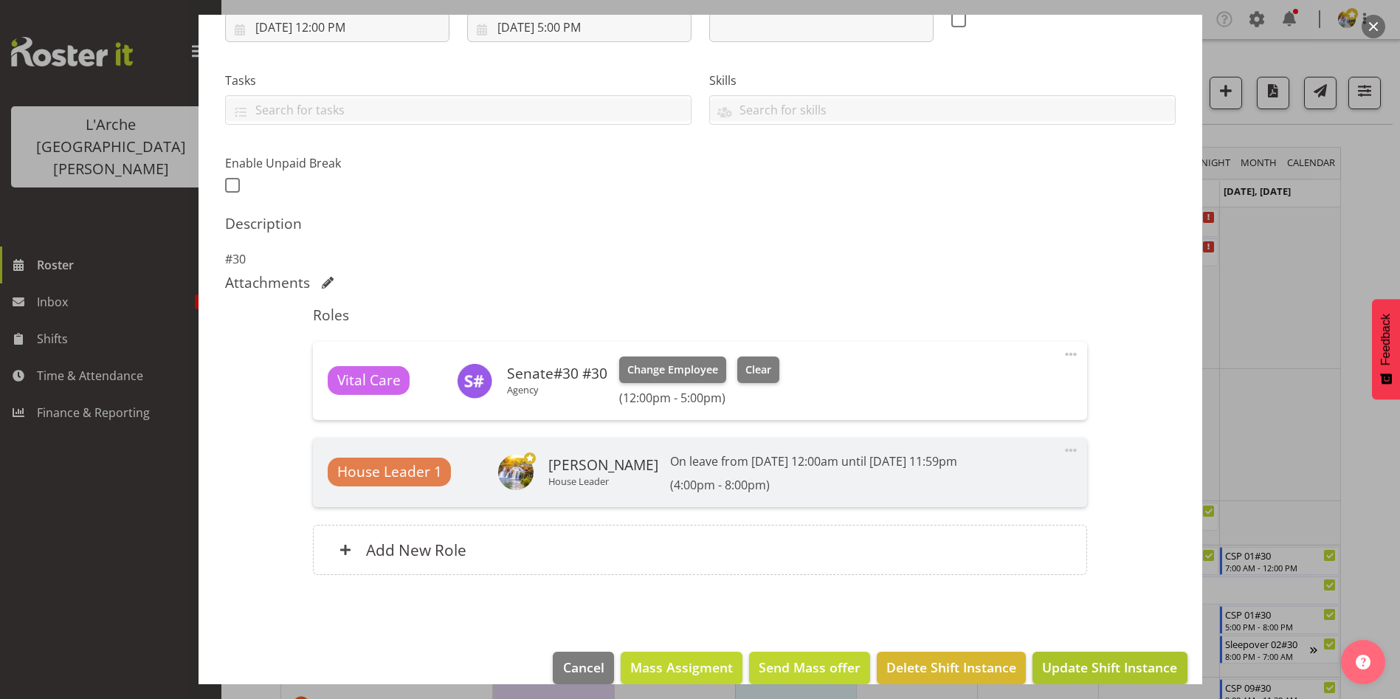  Describe the element at coordinates (416, 550) in the screenshot. I see `h6: Add New Role` at that location.